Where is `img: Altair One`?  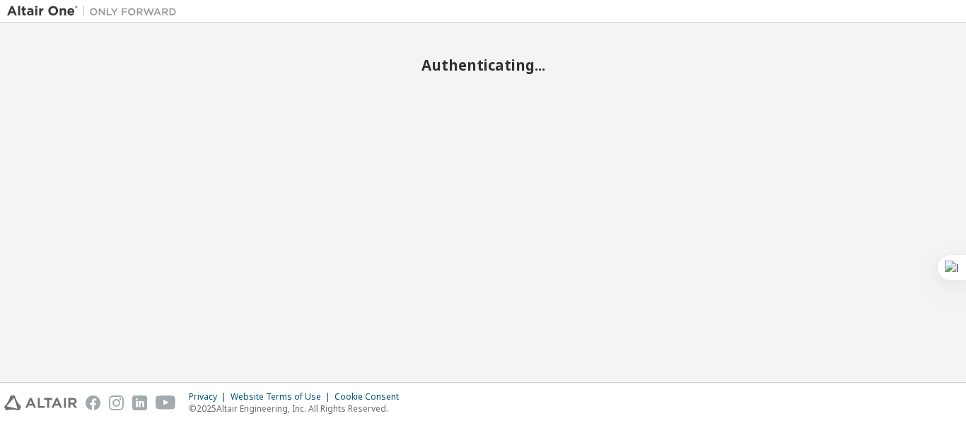
img: Altair One is located at coordinates (95, 11).